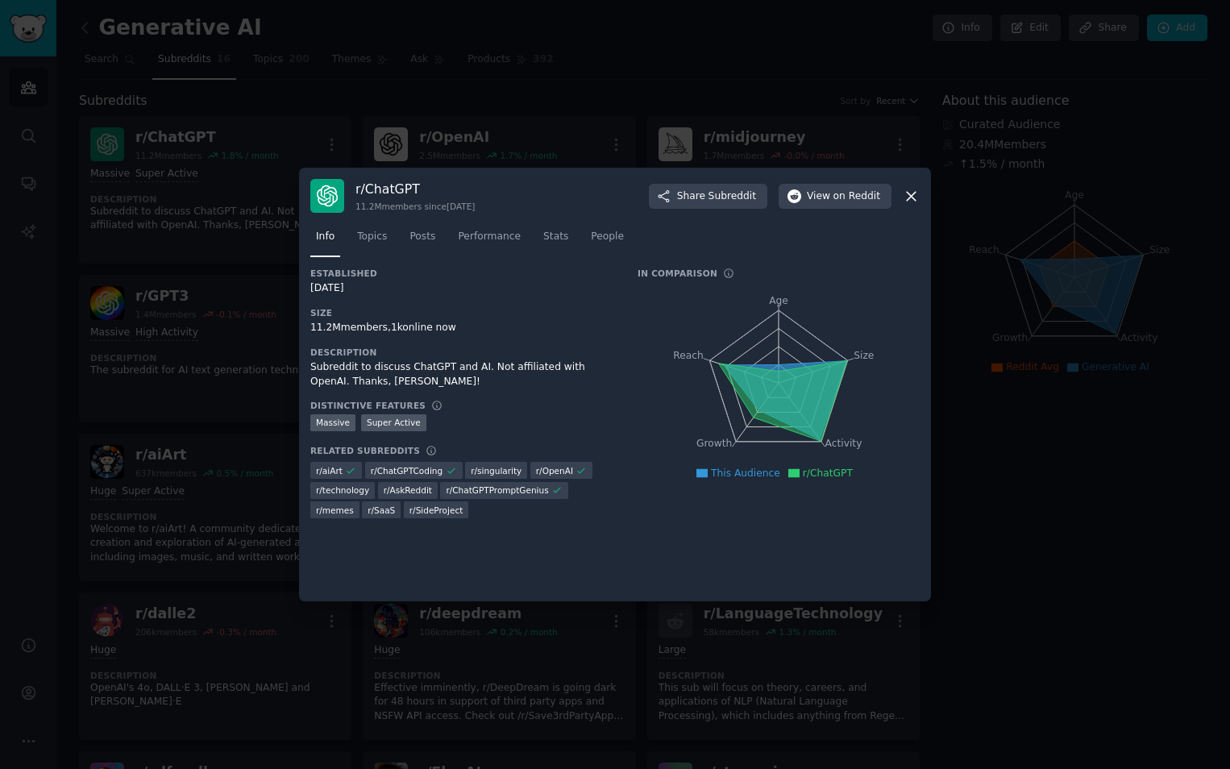  What do you see at coordinates (607, 237) in the screenshot?
I see `span: People` at bounding box center [607, 237].